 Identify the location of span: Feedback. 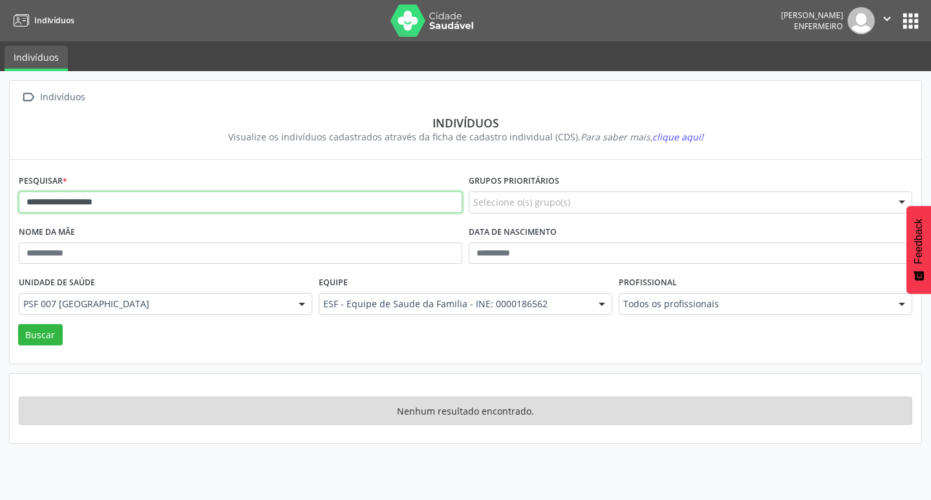
(919, 241).